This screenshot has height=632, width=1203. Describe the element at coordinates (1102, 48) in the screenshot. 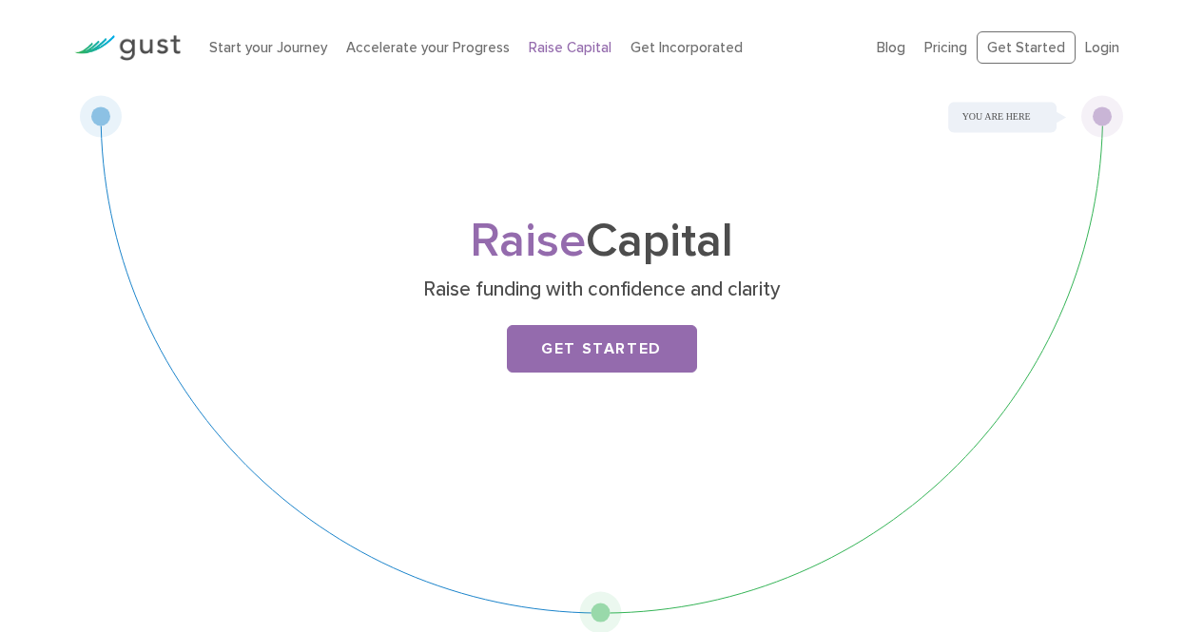

I see `a: Login` at that location.